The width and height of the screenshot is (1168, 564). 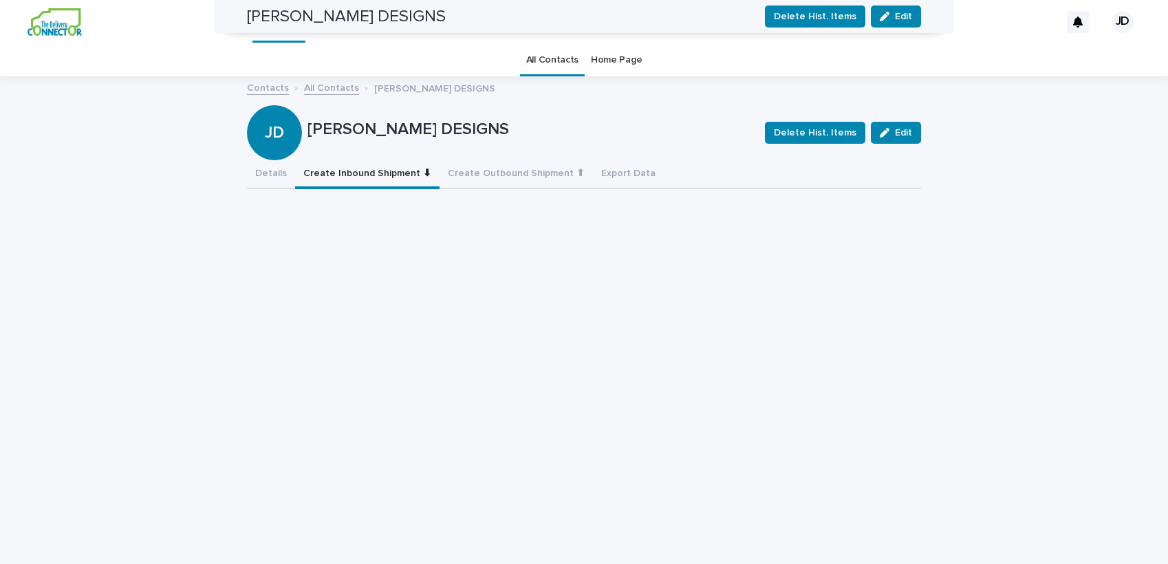 I want to click on button: Create Inbound Shipment ⬇, so click(x=367, y=175).